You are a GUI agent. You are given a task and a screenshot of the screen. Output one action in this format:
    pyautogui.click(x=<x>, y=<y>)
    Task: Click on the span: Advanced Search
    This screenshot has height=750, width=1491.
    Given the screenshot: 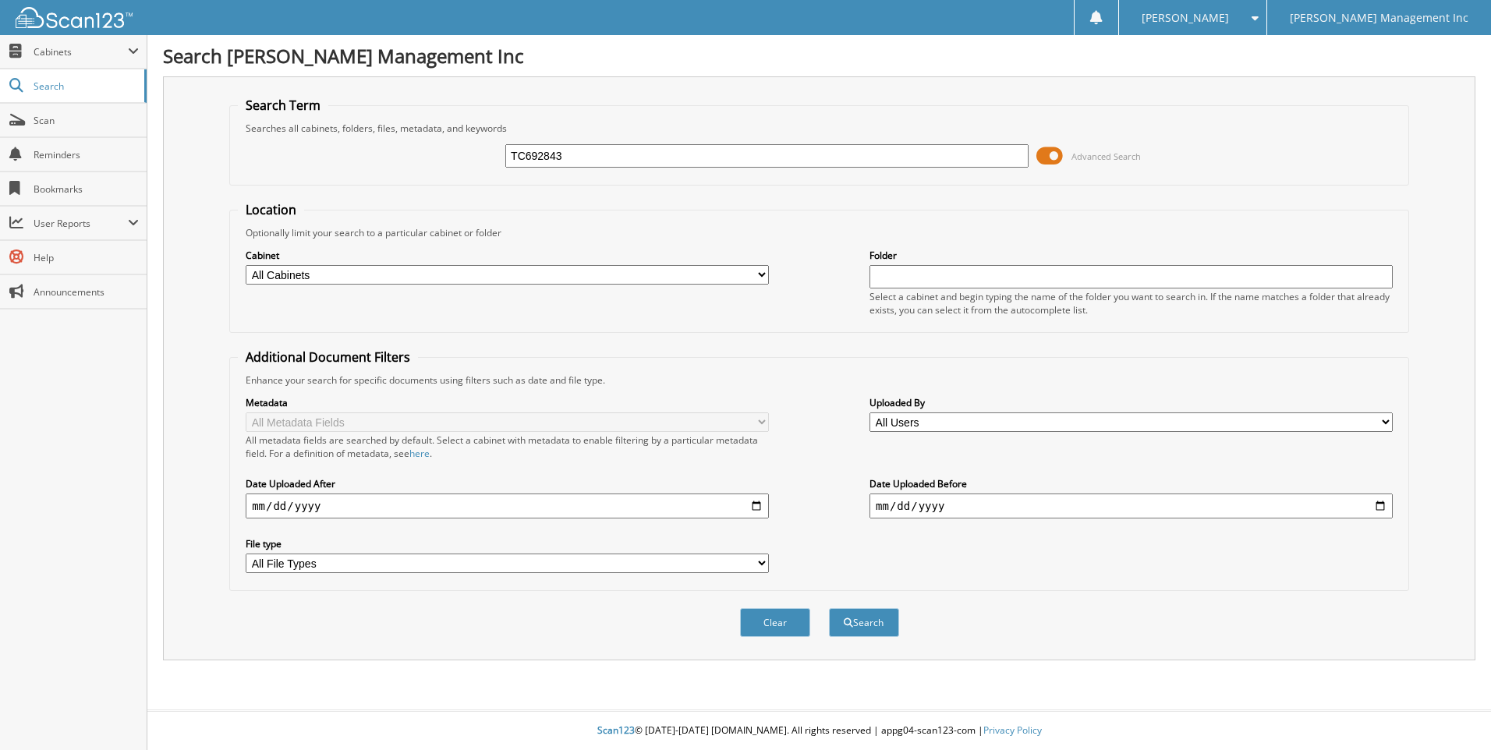 What is the action you would take?
    pyautogui.click(x=1106, y=156)
    